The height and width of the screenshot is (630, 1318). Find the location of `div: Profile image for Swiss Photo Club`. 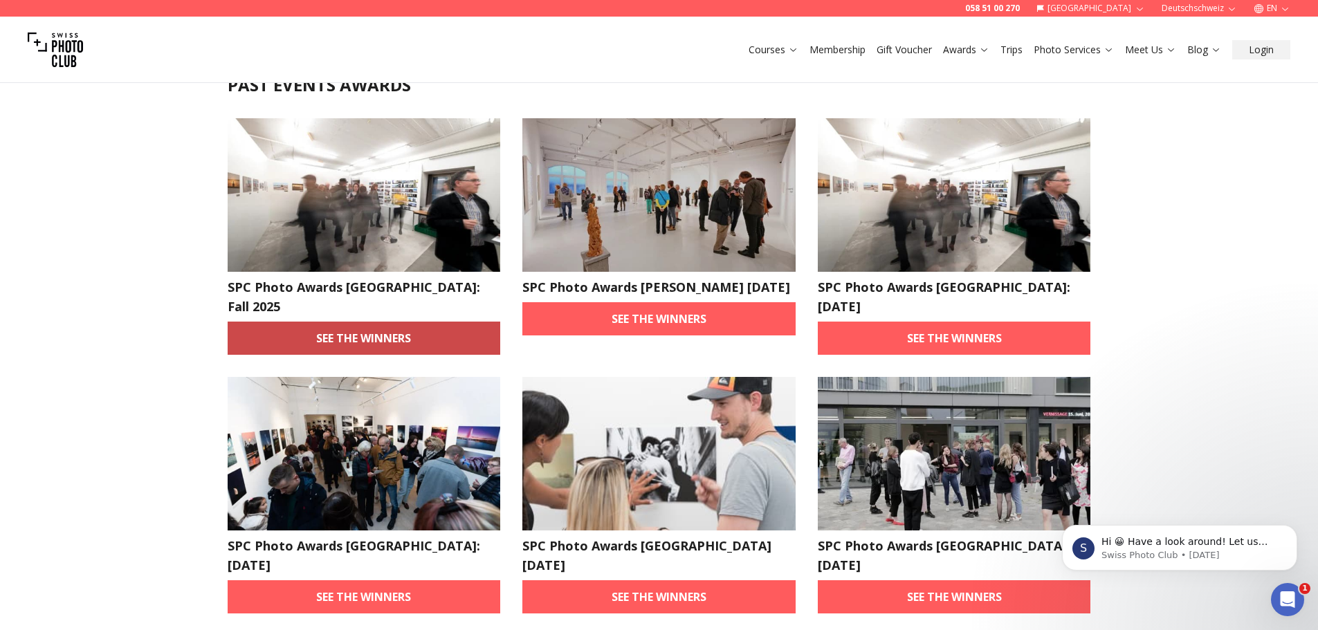

div: Profile image for Swiss Photo Club is located at coordinates (42, 53).